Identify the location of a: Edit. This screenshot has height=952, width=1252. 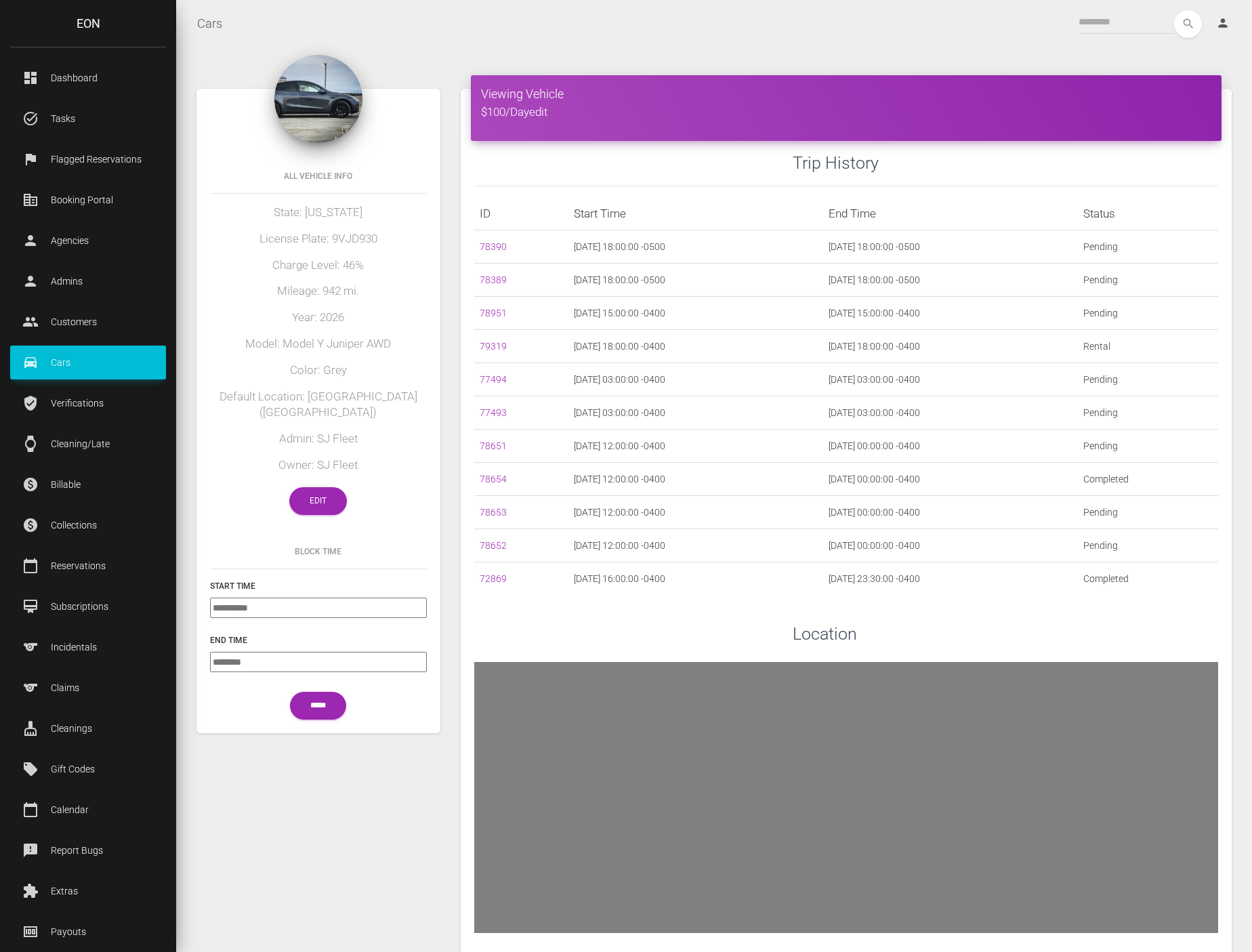
(318, 501).